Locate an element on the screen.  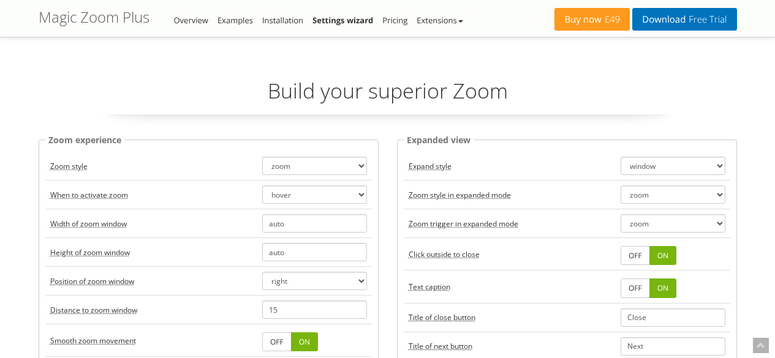
a: Overview is located at coordinates (191, 20).